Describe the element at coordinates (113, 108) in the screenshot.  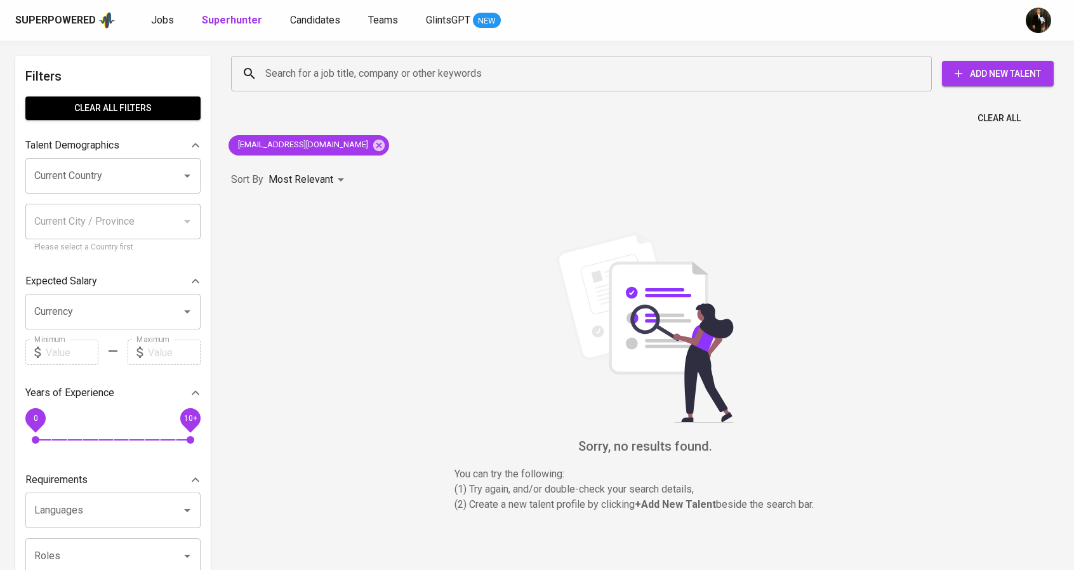
I see `span: Clear All filters` at that location.